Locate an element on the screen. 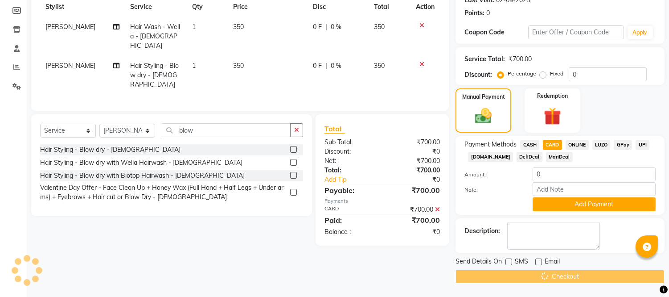 This screenshot has width=669, height=297. span: UPI is located at coordinates (643, 144).